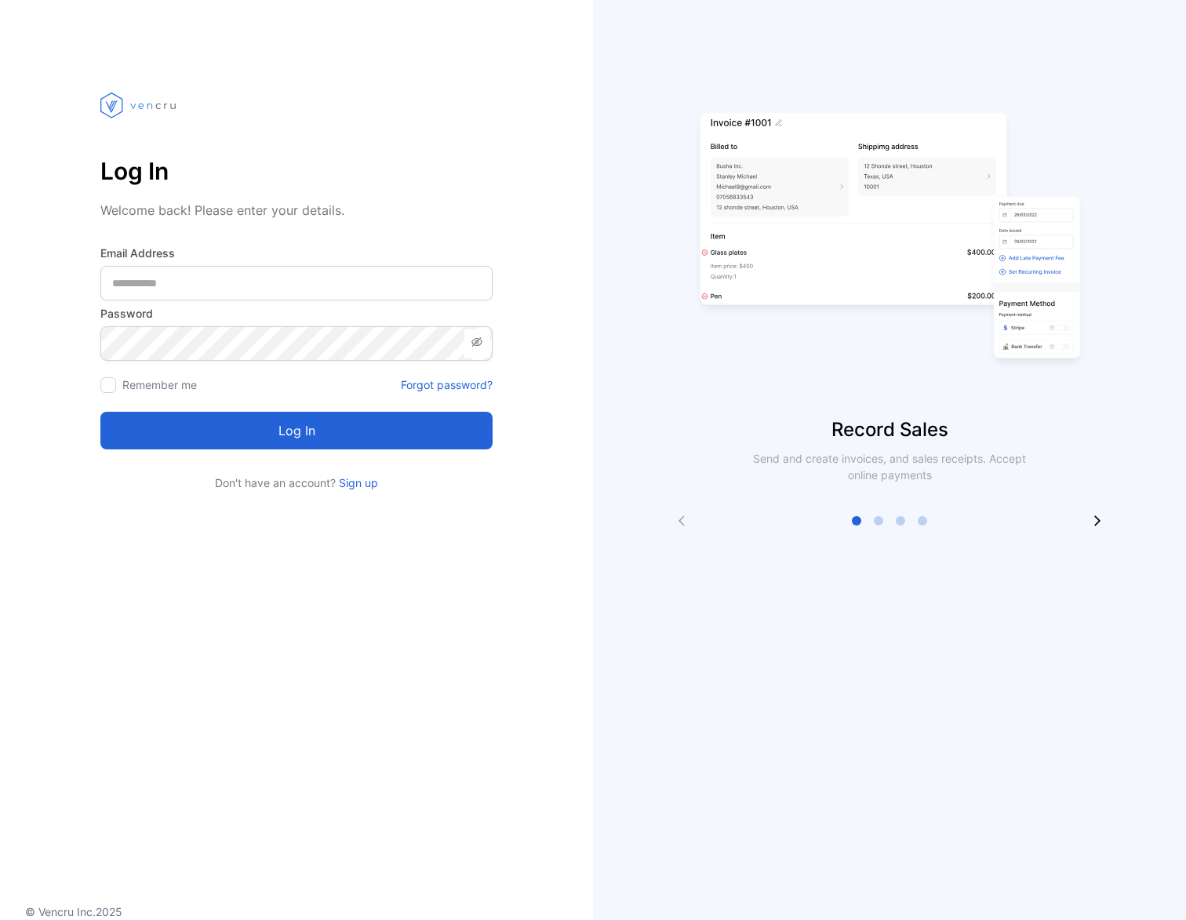  What do you see at coordinates (297, 313) in the screenshot?
I see `label: Password` at bounding box center [297, 313].